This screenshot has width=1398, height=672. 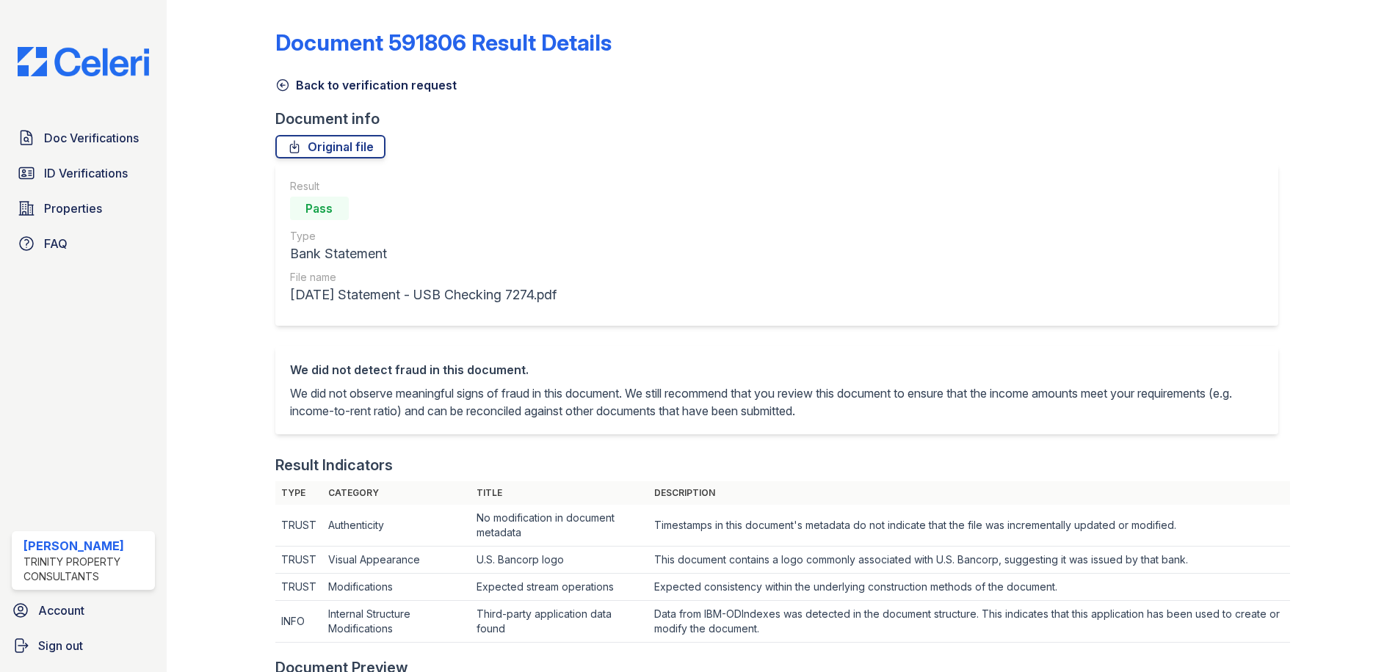 What do you see at coordinates (319, 208) in the screenshot?
I see `div: Pass` at bounding box center [319, 208].